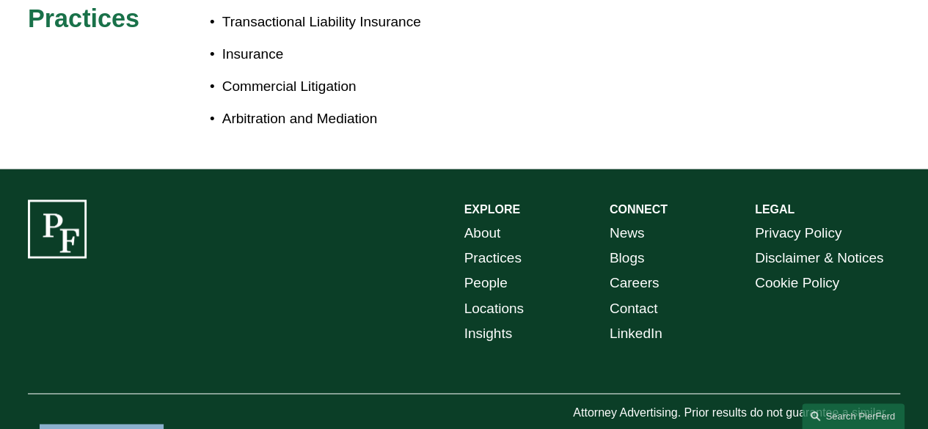 This screenshot has width=928, height=429. What do you see at coordinates (486, 283) in the screenshot?
I see `a: People` at bounding box center [486, 283].